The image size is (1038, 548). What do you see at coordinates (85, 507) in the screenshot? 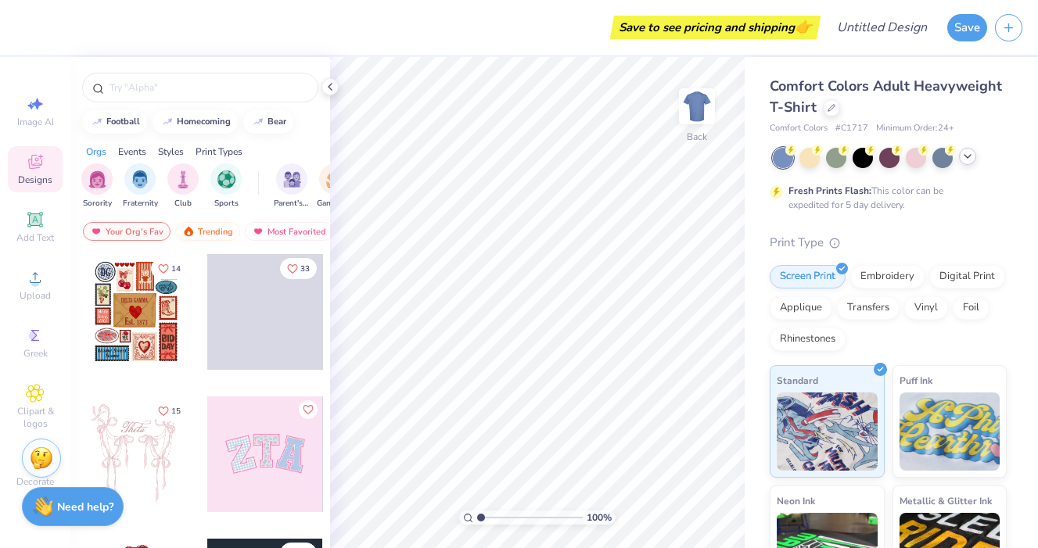
I see `strong: Need help?` at bounding box center [85, 507].